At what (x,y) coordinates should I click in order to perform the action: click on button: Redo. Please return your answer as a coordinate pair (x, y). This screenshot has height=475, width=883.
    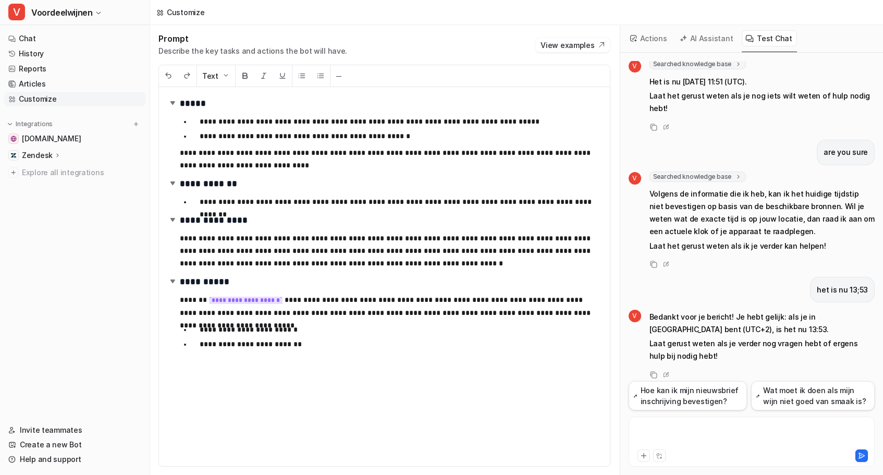
    Looking at the image, I should click on (187, 76).